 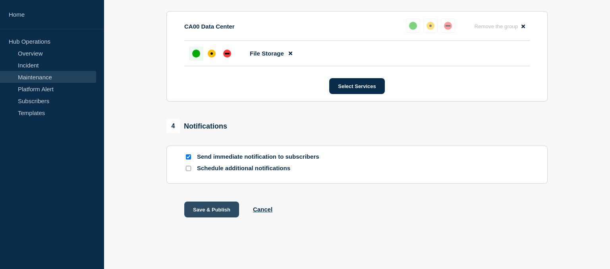 I want to click on button: Cancel, so click(x=262, y=209).